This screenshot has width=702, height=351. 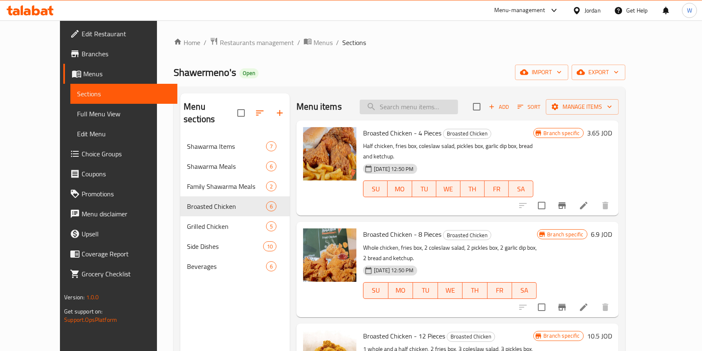 I want to click on a: Coupons, so click(x=120, y=174).